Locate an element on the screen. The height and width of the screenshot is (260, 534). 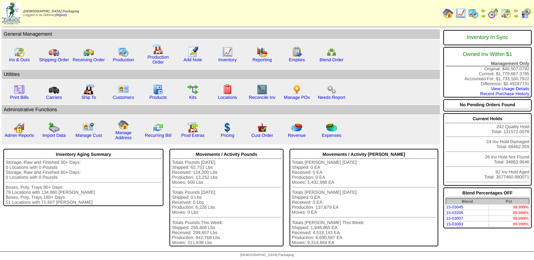
img: factory2.gif is located at coordinates (89, 90).